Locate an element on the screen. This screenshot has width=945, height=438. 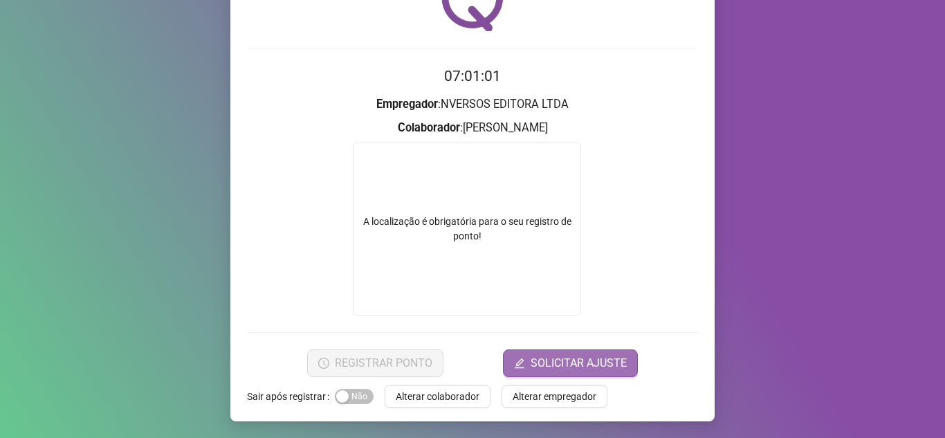
strong: Empregador is located at coordinates (407, 104).